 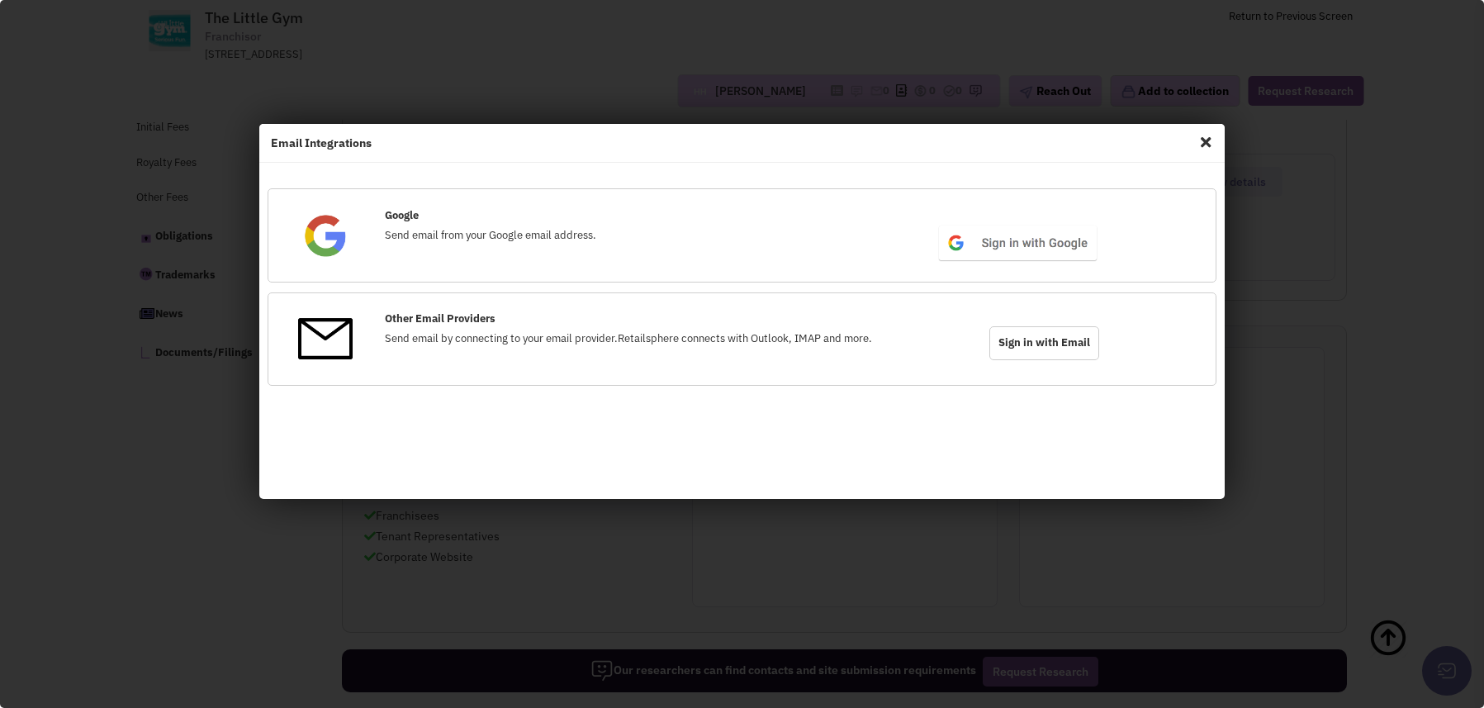 I want to click on img: Google.png, so click(x=325, y=235).